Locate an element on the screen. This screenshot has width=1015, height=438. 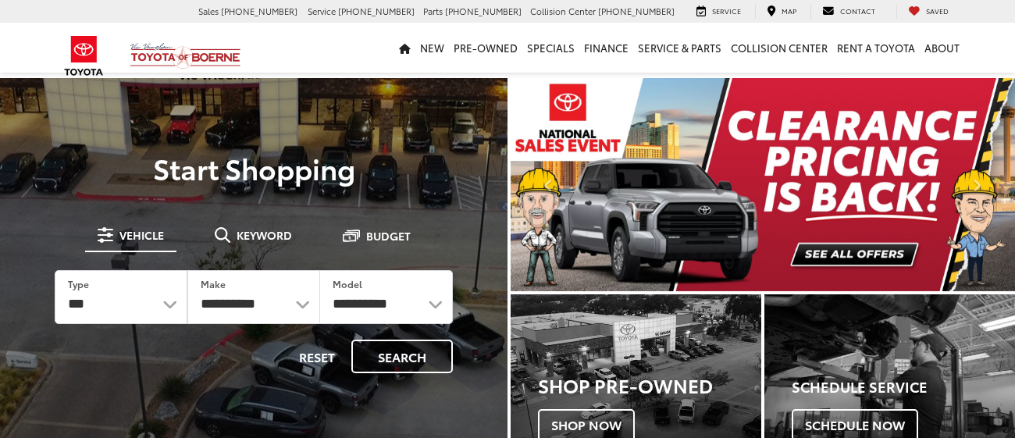
label: Make is located at coordinates (213, 284).